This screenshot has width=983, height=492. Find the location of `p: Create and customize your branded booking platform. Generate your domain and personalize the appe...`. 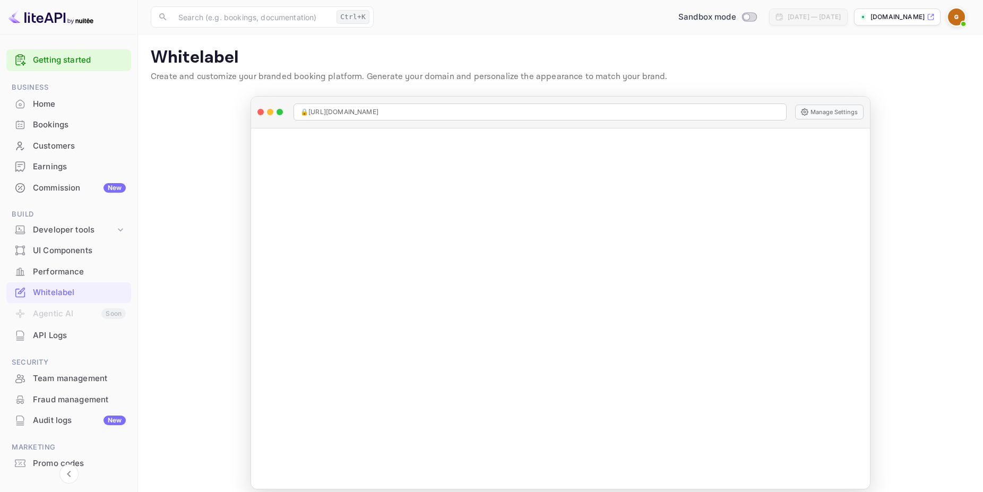

p: Create and customize your branded booking platform. Generate your domain and personalize the appe... is located at coordinates (560, 77).